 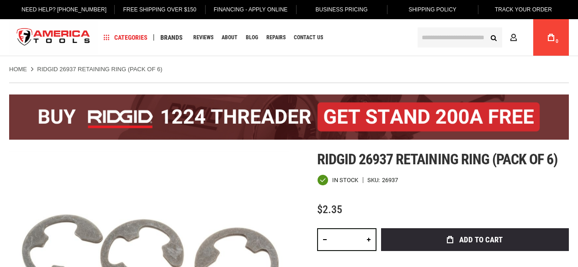 What do you see at coordinates (203, 37) in the screenshot?
I see `a: Reviews` at bounding box center [203, 37].